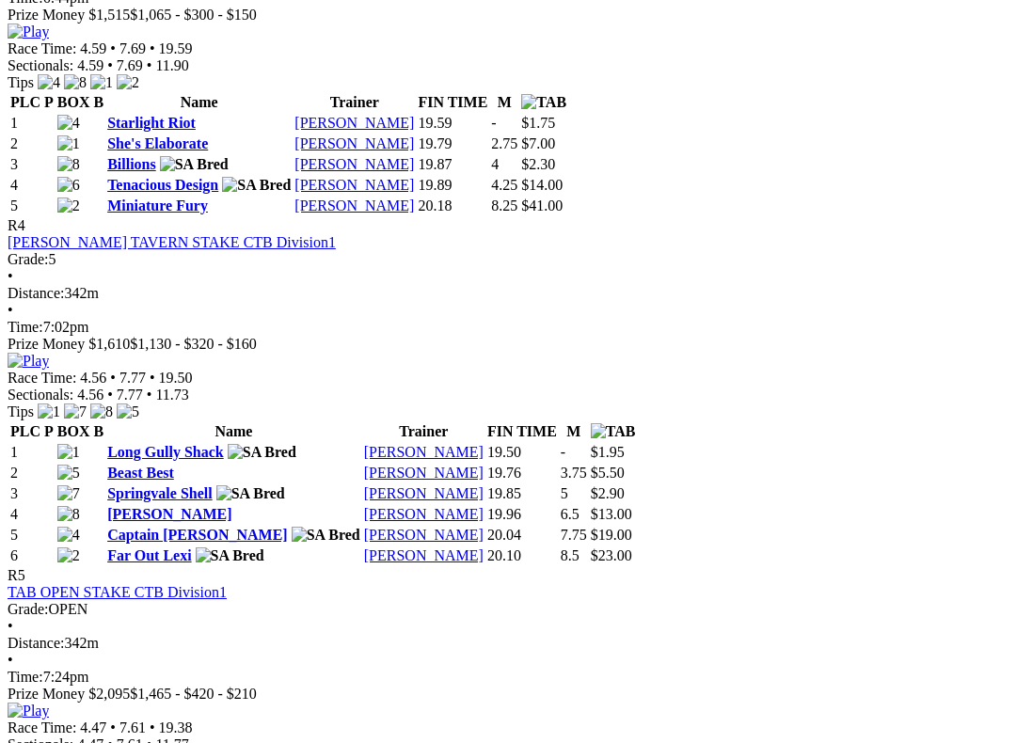 The width and height of the screenshot is (1016, 743). I want to click on span: PLC, so click(25, 102).